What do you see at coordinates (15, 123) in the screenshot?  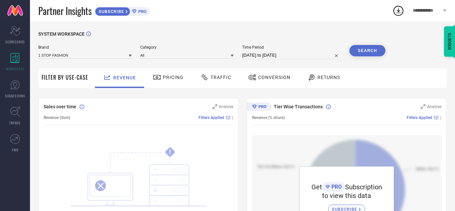 I see `span: TRENDS` at bounding box center [15, 123].